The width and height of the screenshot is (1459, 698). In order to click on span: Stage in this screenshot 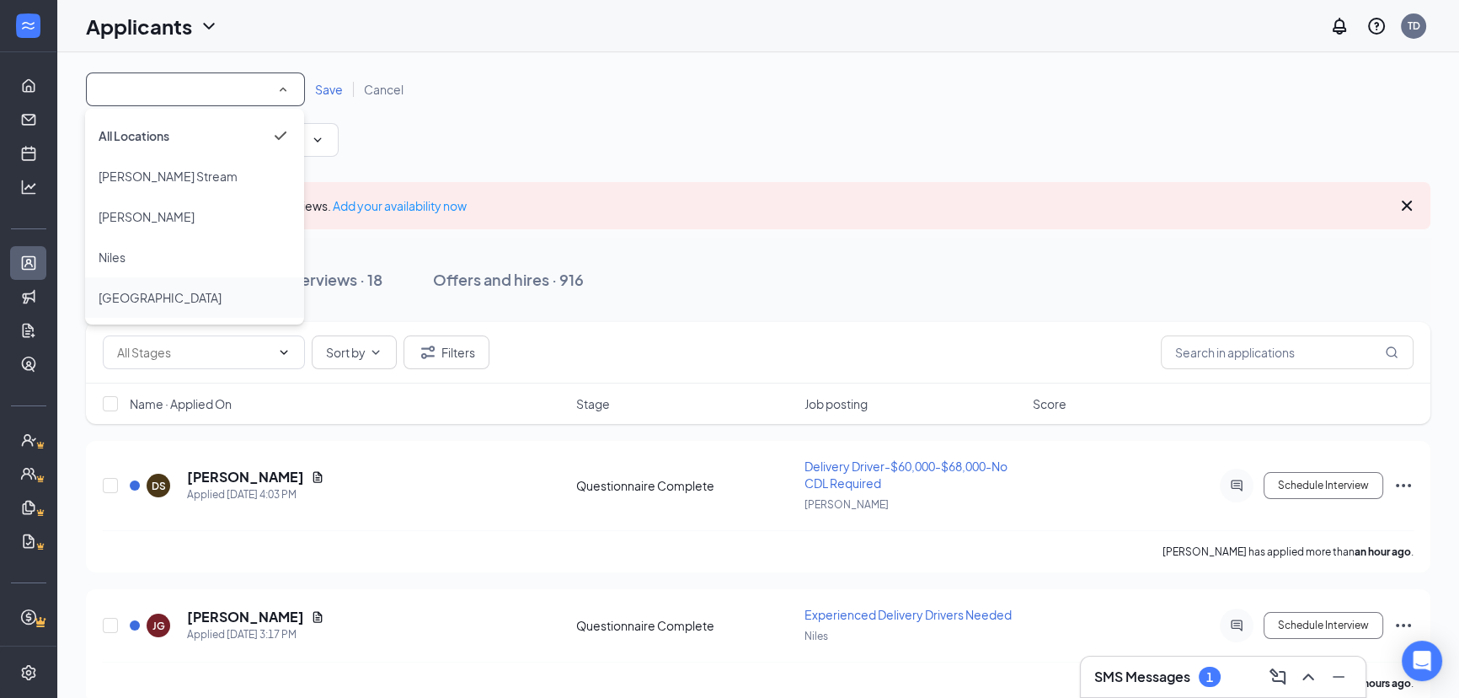, I will do `click(593, 404)`.